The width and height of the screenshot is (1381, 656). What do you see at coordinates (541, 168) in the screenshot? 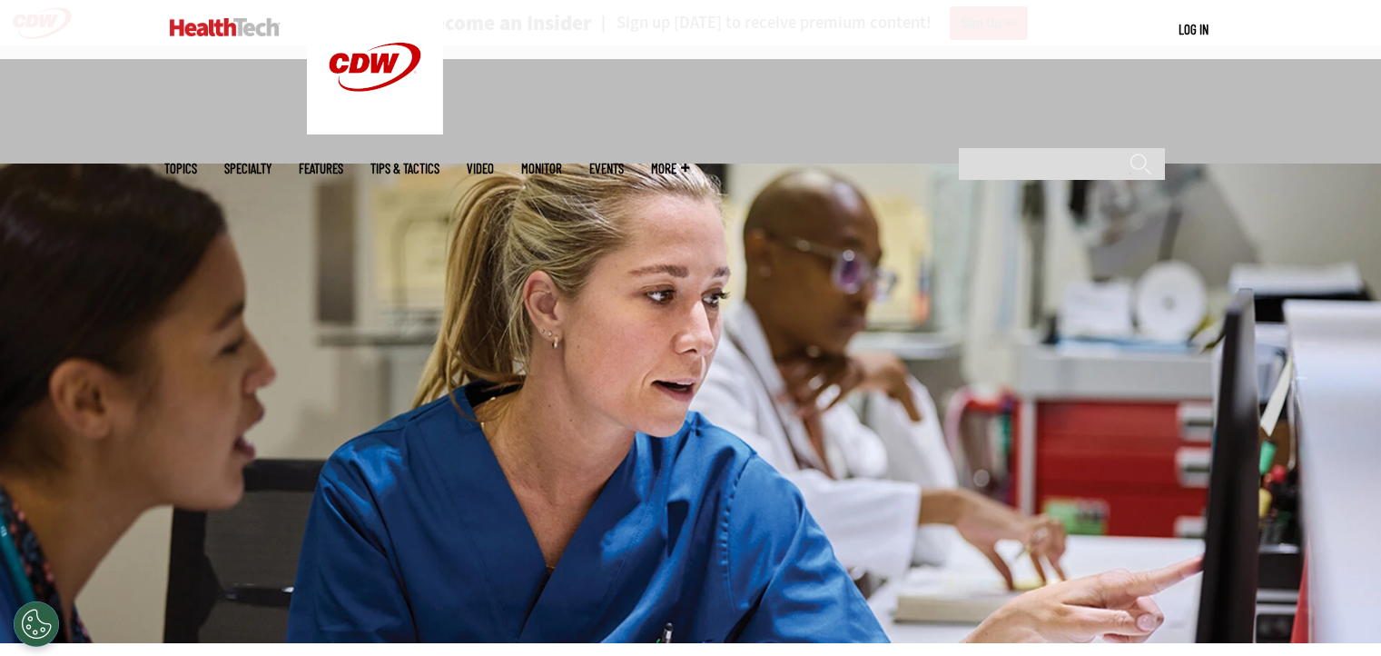
I see `a: MonITor` at bounding box center [541, 168].